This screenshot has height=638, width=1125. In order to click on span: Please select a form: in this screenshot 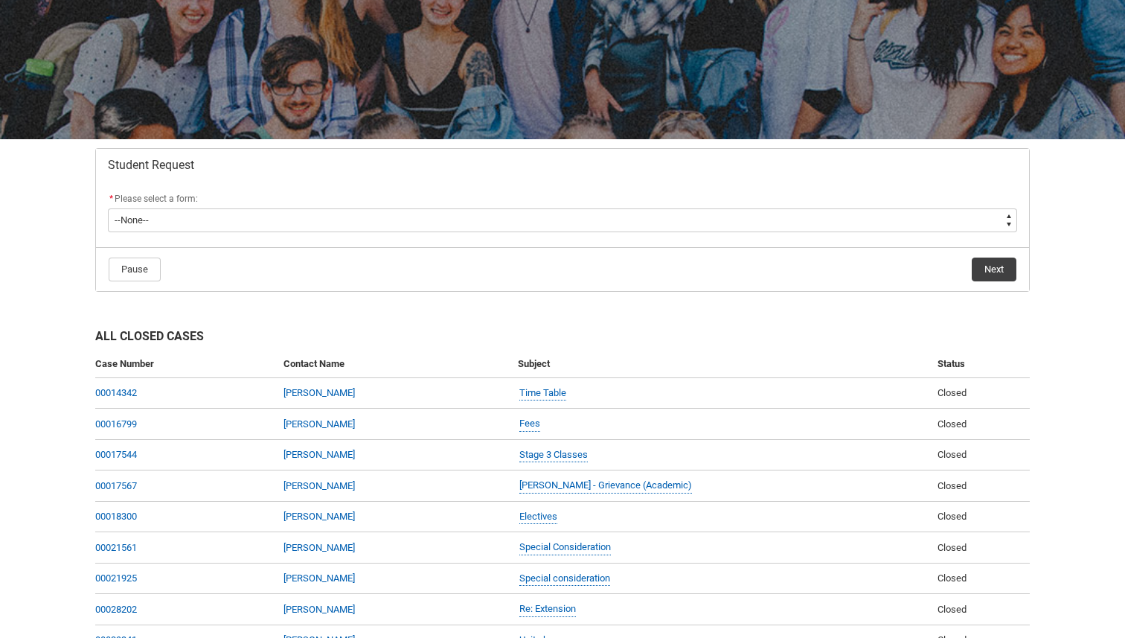, I will do `click(156, 199)`.